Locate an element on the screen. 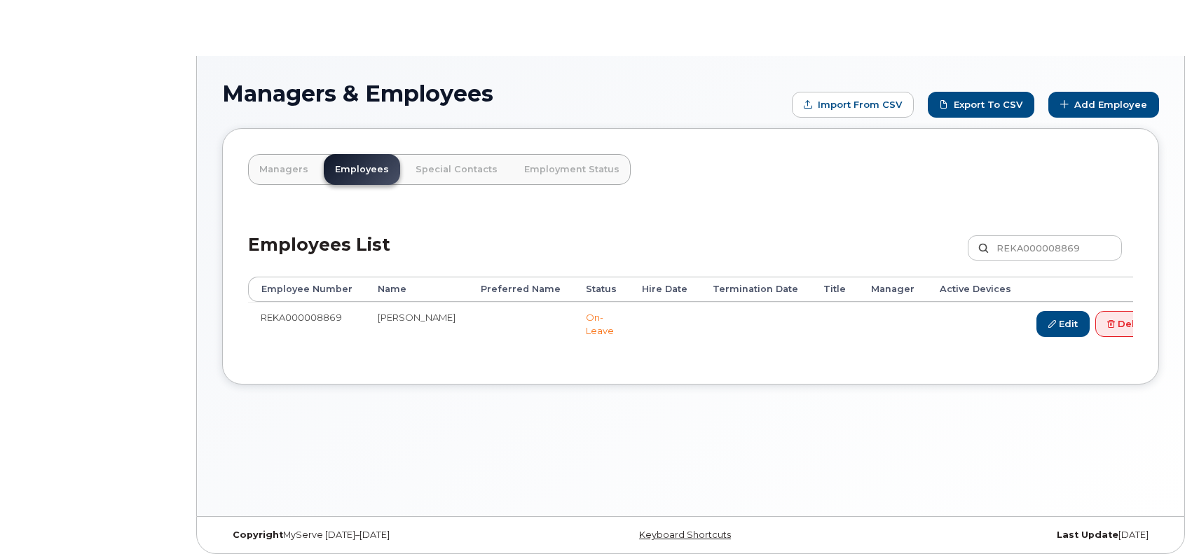 The height and width of the screenshot is (554, 1192). th: Active Devices is located at coordinates (976, 289).